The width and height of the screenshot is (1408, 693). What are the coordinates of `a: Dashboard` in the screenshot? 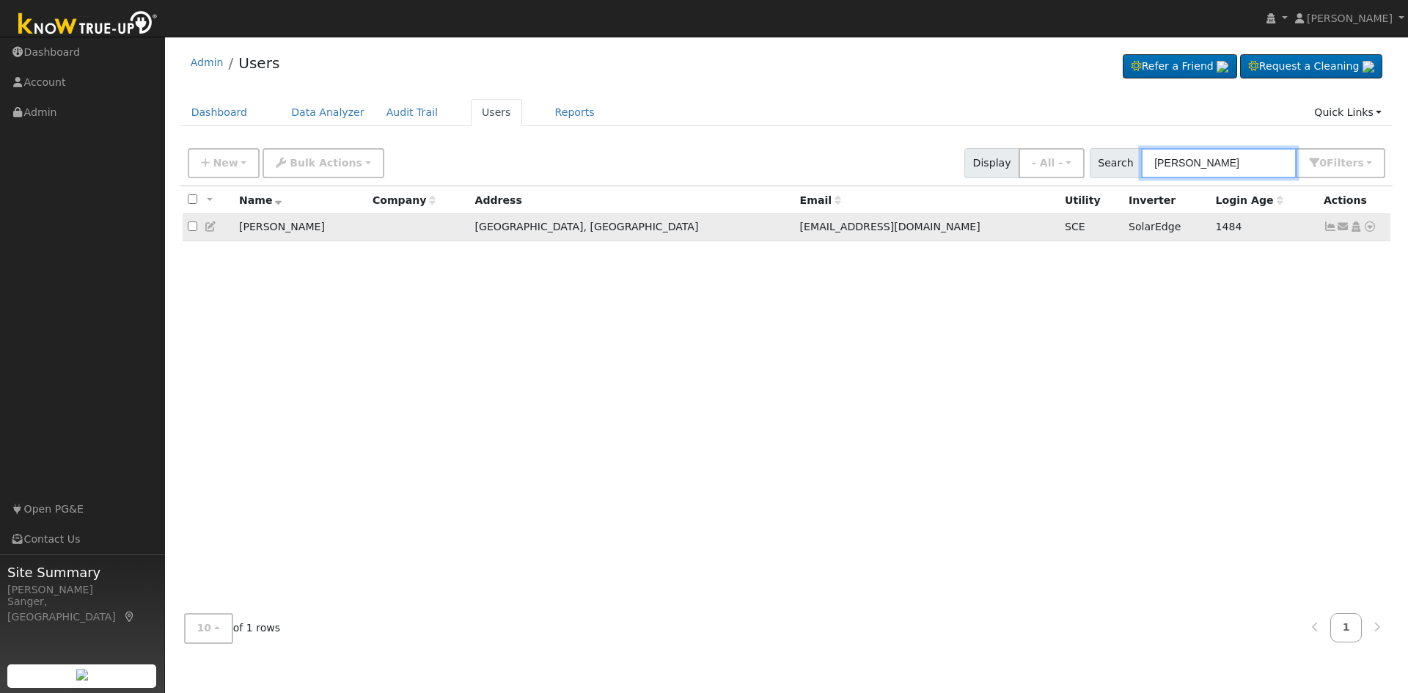 It's located at (219, 112).